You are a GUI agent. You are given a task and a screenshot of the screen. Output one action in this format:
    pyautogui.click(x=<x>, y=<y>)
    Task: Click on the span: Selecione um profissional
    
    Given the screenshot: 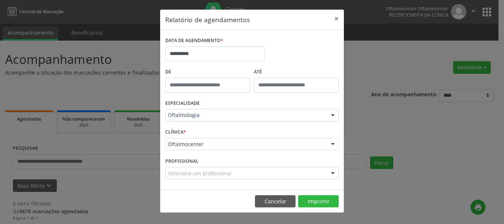 What is the action you would take?
    pyautogui.click(x=200, y=173)
    